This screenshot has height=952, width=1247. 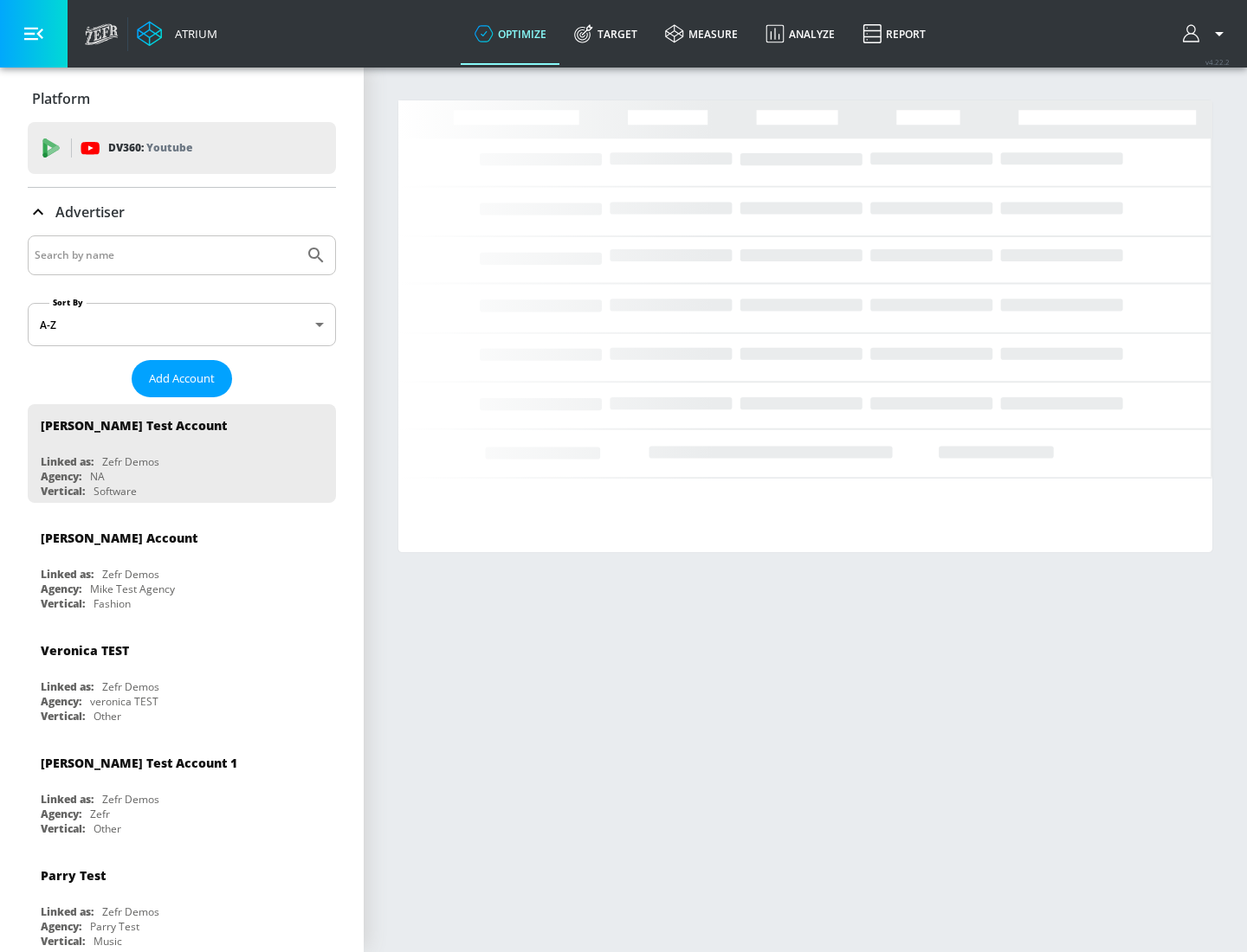 I want to click on div: Zefr, so click(x=100, y=814).